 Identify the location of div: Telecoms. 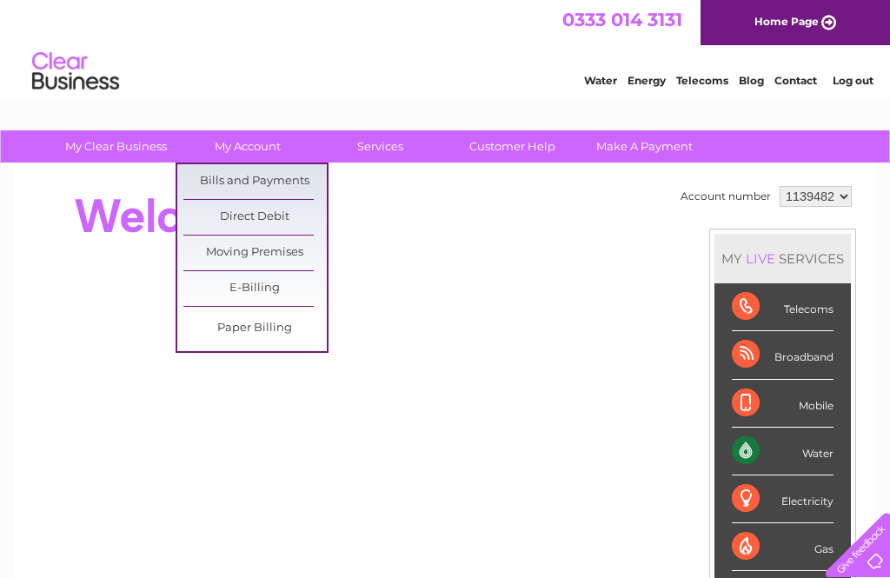
(782, 307).